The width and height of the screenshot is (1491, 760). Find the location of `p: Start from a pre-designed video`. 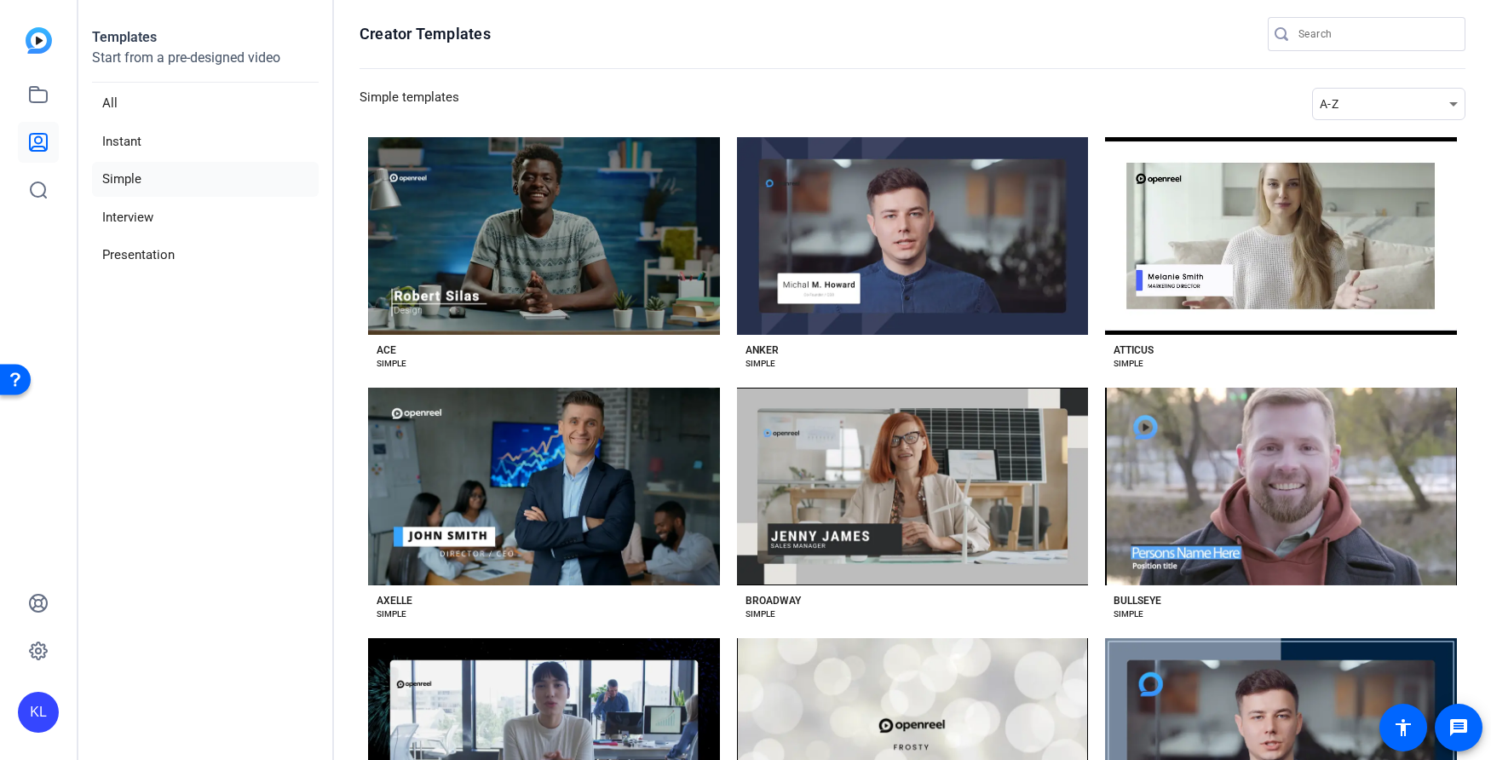

p: Start from a pre-designed video is located at coordinates (205, 65).